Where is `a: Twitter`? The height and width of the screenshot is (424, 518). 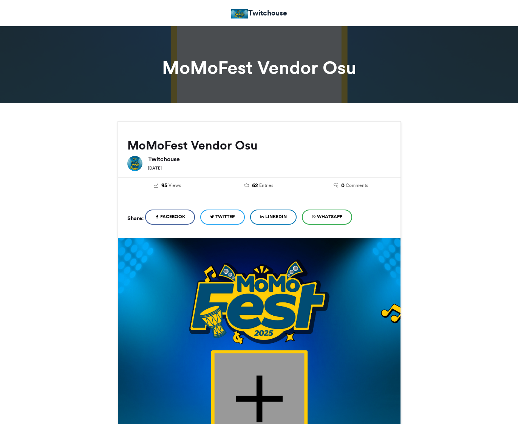 a: Twitter is located at coordinates (222, 217).